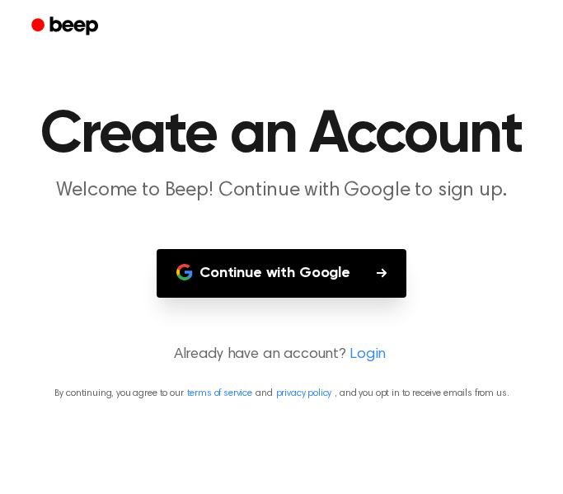 This screenshot has width=563, height=494. What do you see at coordinates (281, 354) in the screenshot?
I see `p: Already have an account?` at bounding box center [281, 354].